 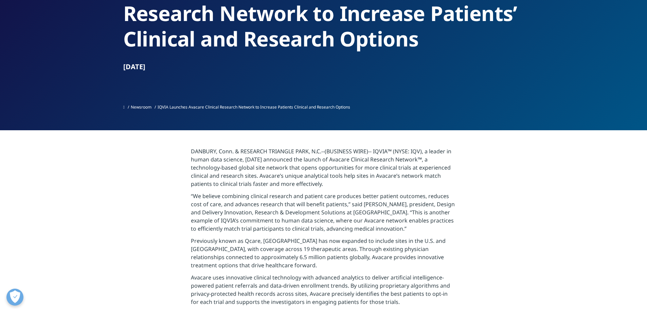 What do you see at coordinates (15, 297) in the screenshot?
I see `button: Open Preferences` at bounding box center [15, 297].